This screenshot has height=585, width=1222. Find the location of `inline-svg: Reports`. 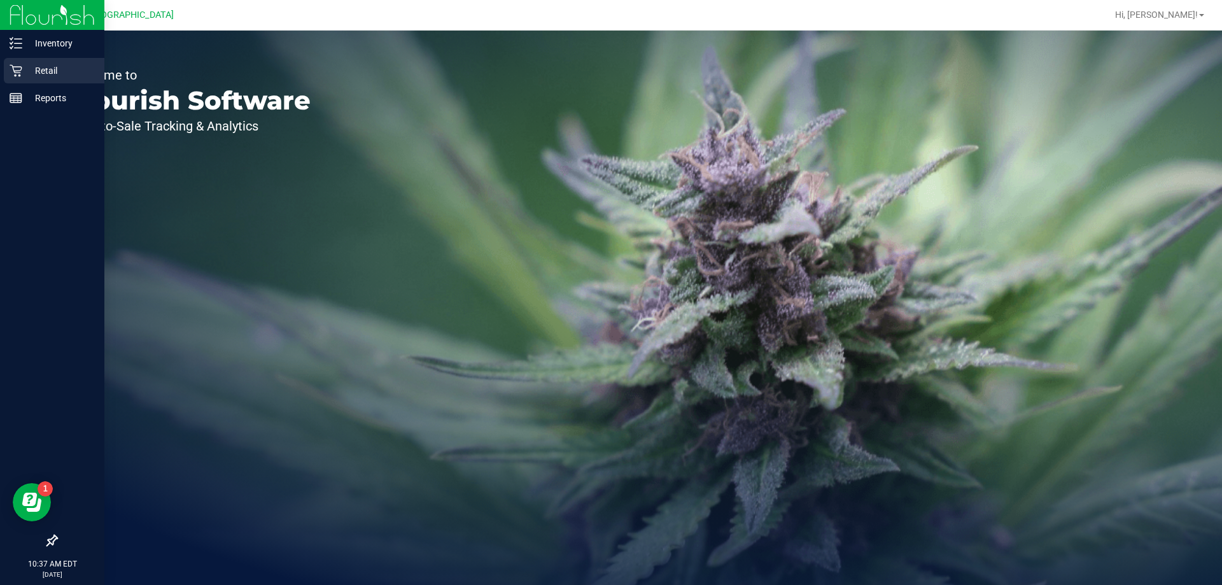

inline-svg: Reports is located at coordinates (16, 98).